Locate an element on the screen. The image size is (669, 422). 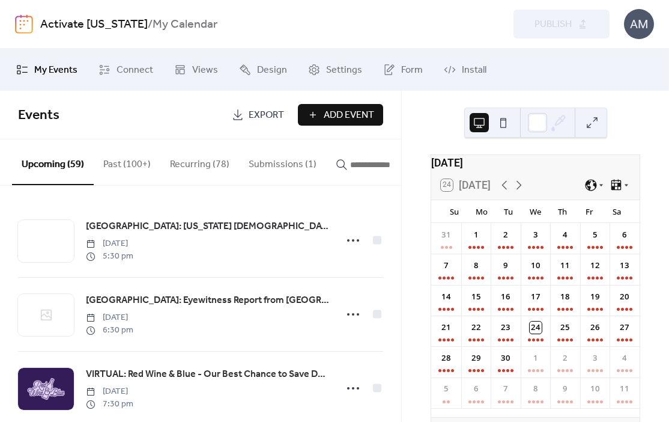
div: 22 is located at coordinates (476, 327).